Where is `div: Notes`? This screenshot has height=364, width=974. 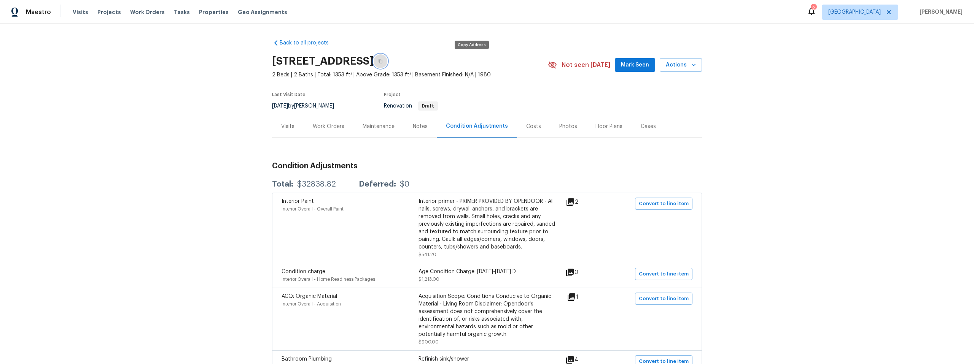 div: Notes is located at coordinates (420, 127).